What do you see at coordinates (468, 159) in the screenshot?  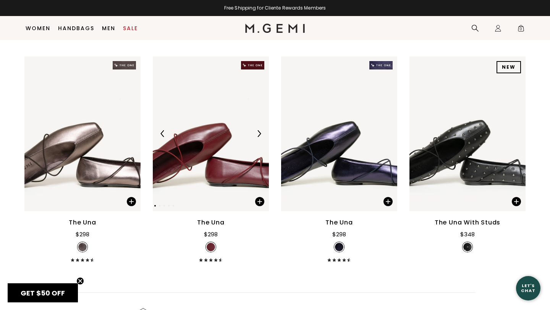 I see `a: The Una with Studs$348` at bounding box center [468, 159].